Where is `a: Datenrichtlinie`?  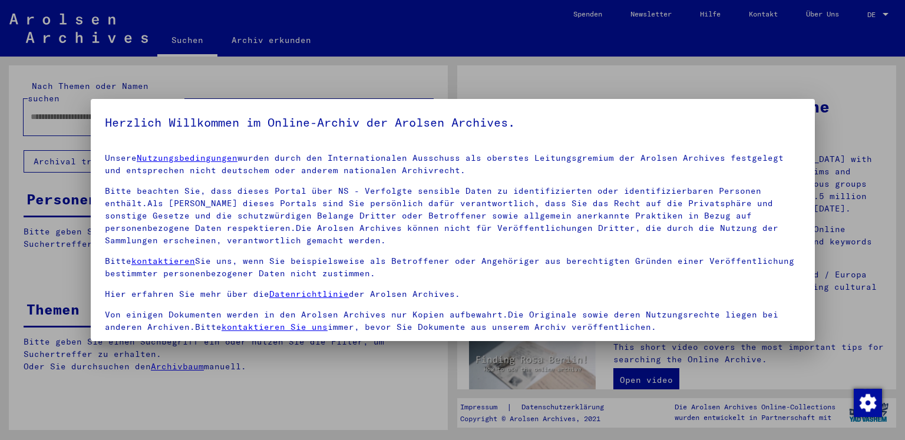
a: Datenrichtlinie is located at coordinates (309, 294).